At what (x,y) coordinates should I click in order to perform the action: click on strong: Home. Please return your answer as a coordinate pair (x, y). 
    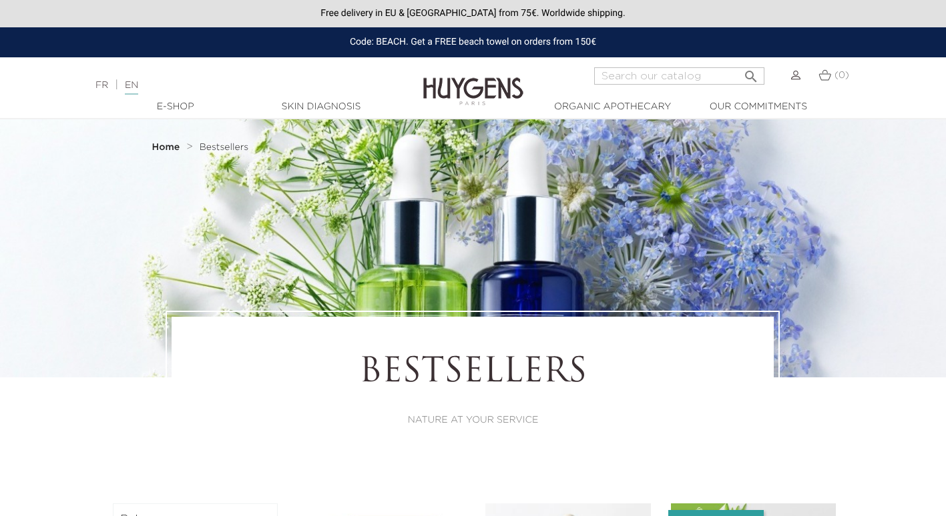
    Looking at the image, I should click on (166, 147).